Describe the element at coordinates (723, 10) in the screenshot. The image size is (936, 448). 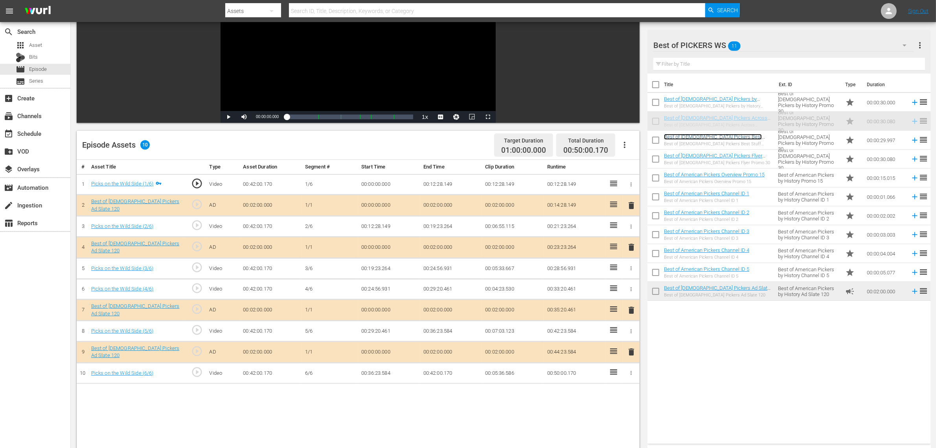
I see `button: Search` at that location.